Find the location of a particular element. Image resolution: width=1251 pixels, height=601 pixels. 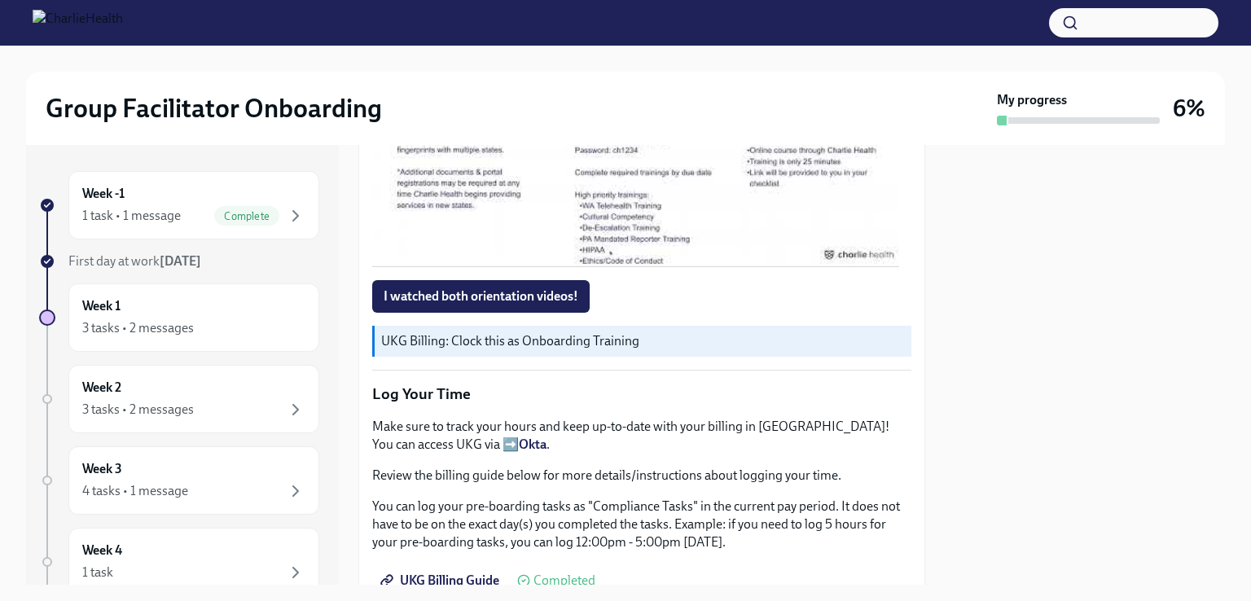

a: Okta is located at coordinates (533, 444).